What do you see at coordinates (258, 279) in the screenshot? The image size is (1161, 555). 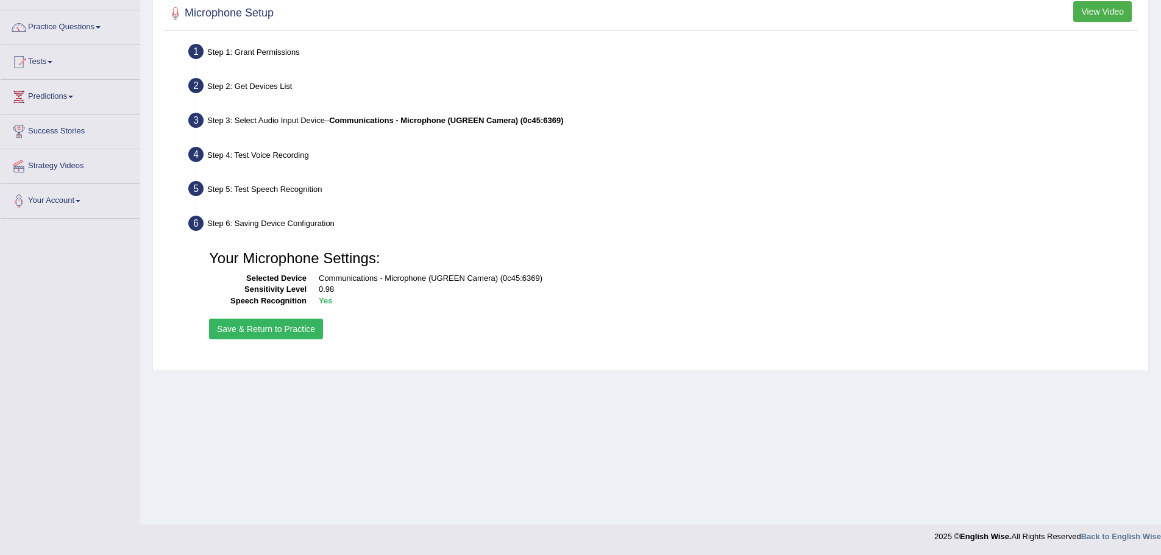 I see `dt: Selected Device` at bounding box center [258, 279].